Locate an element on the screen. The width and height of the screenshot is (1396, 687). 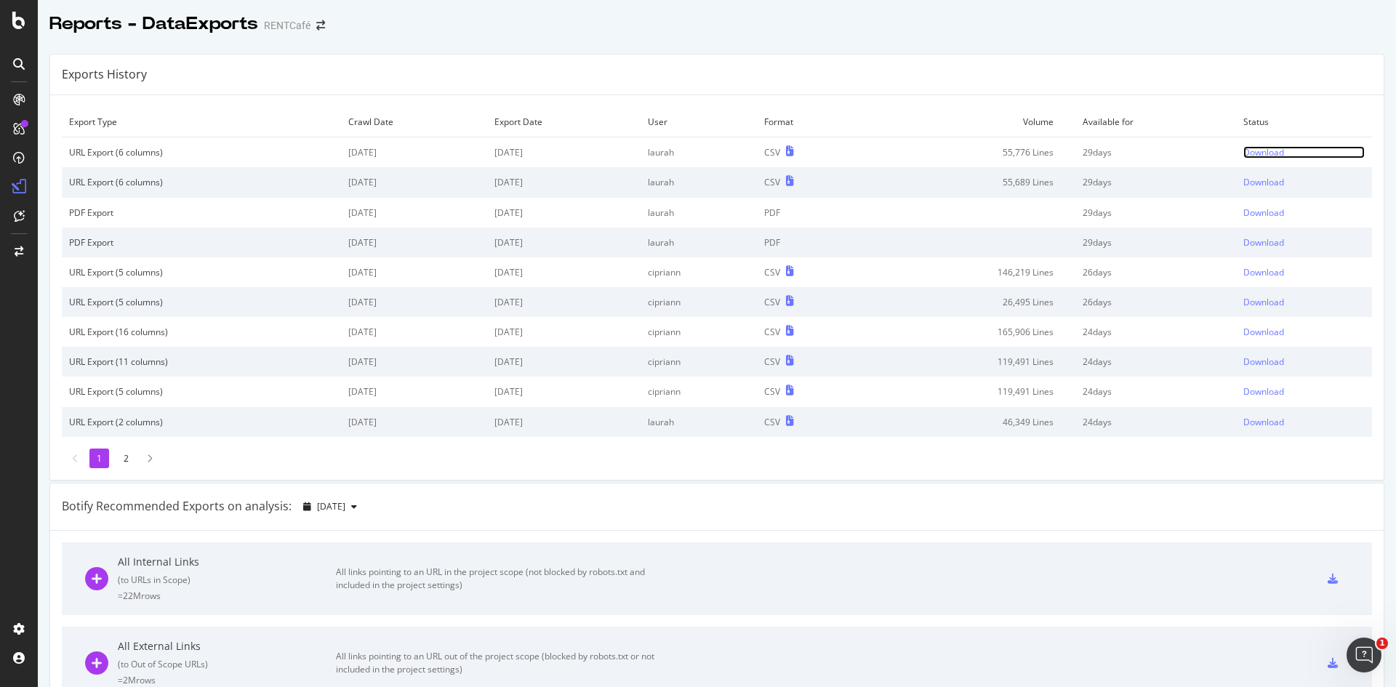
td: User is located at coordinates (699, 122).